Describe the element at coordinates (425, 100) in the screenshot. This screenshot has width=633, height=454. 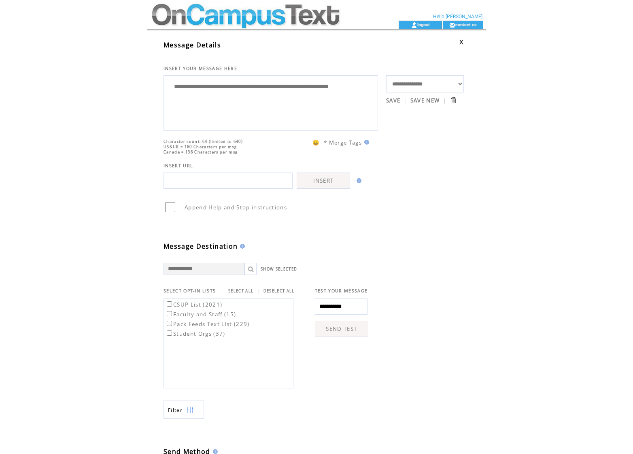
I see `a: SAVE NEW` at that location.